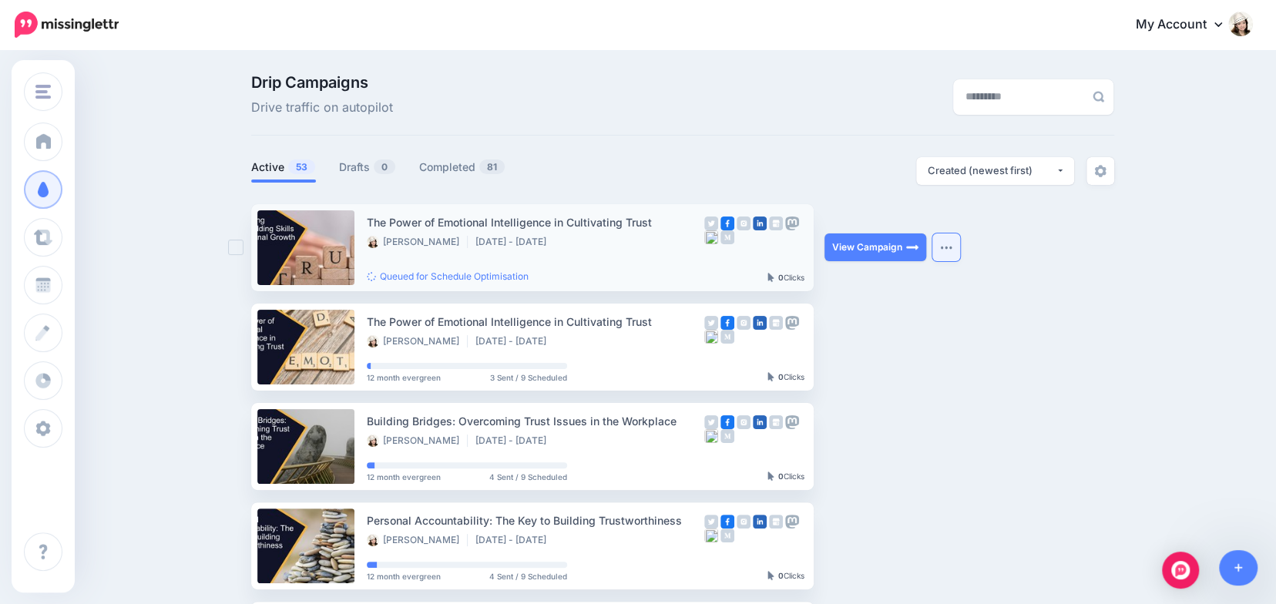 This screenshot has width=1276, height=604. I want to click on button: Created (newest first), so click(995, 171).